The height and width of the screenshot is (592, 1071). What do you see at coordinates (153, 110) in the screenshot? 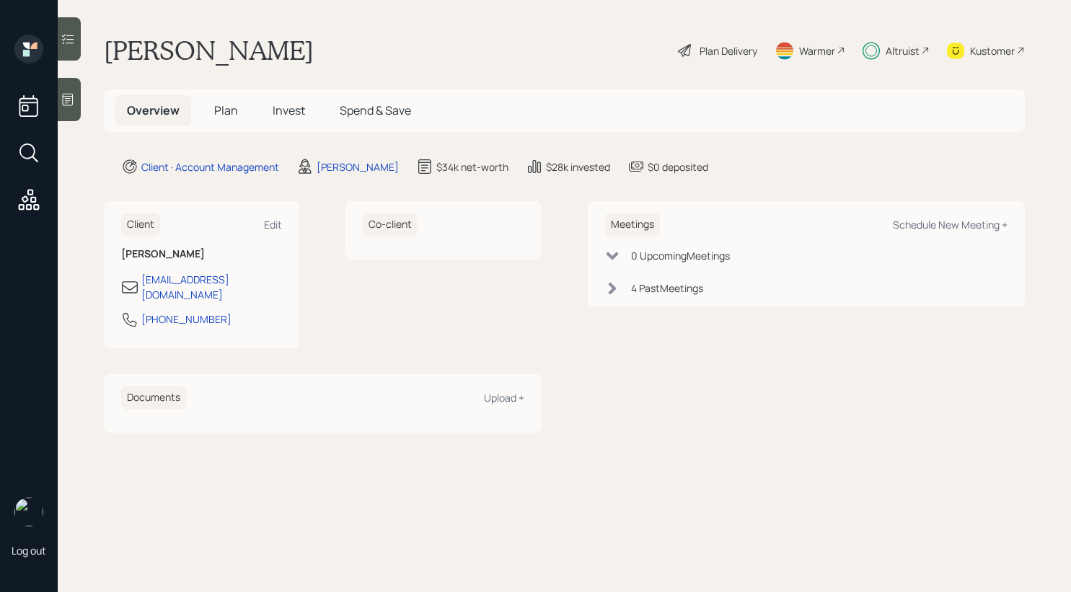
I see `span: Overview` at bounding box center [153, 110].